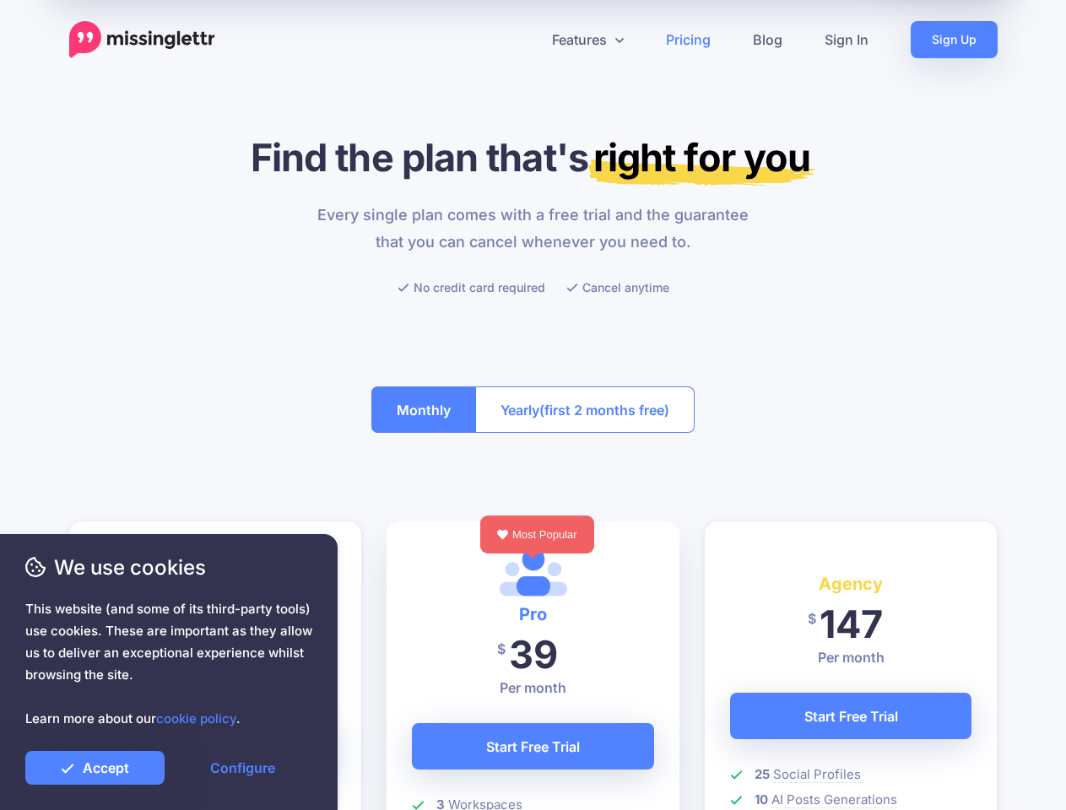 The width and height of the screenshot is (1066, 810). What do you see at coordinates (604, 410) in the screenshot?
I see `span: (first 2 months free)` at bounding box center [604, 410].